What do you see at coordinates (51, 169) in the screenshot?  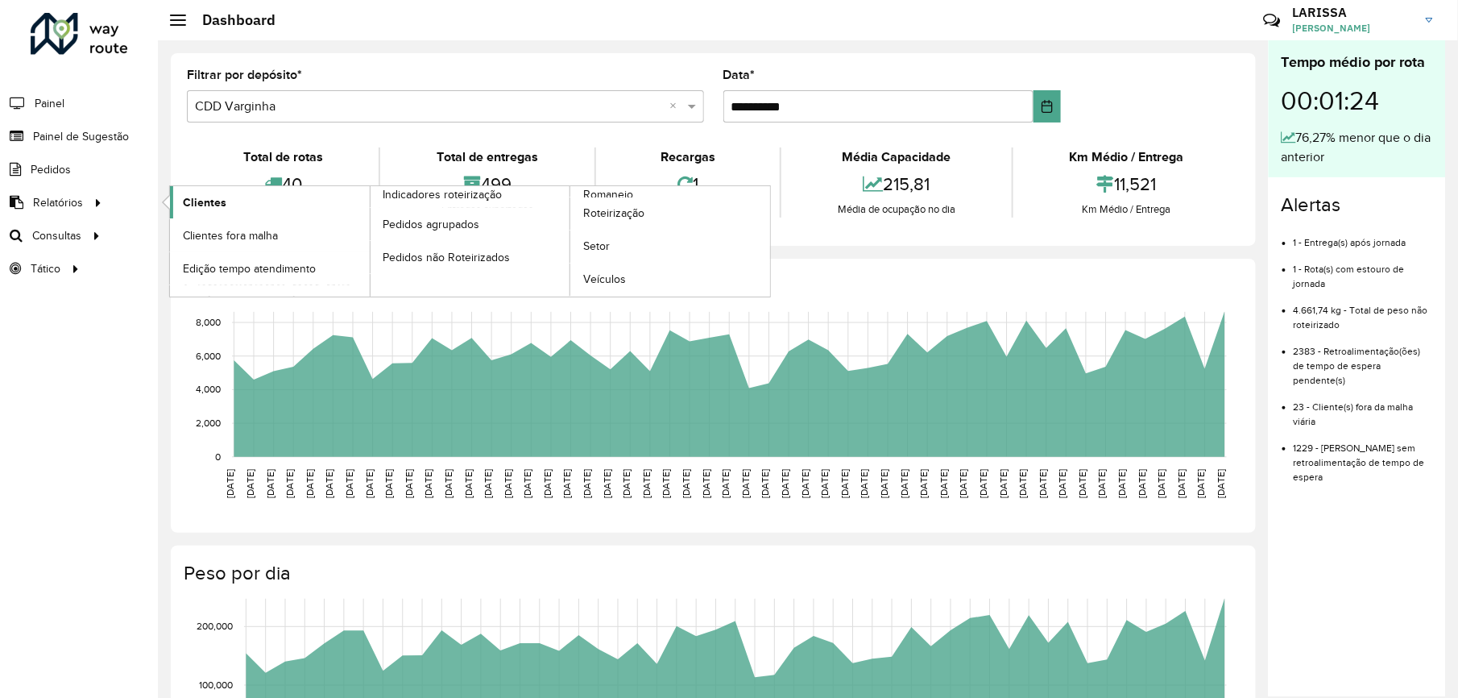 I see `span: Pedidos` at bounding box center [51, 169].